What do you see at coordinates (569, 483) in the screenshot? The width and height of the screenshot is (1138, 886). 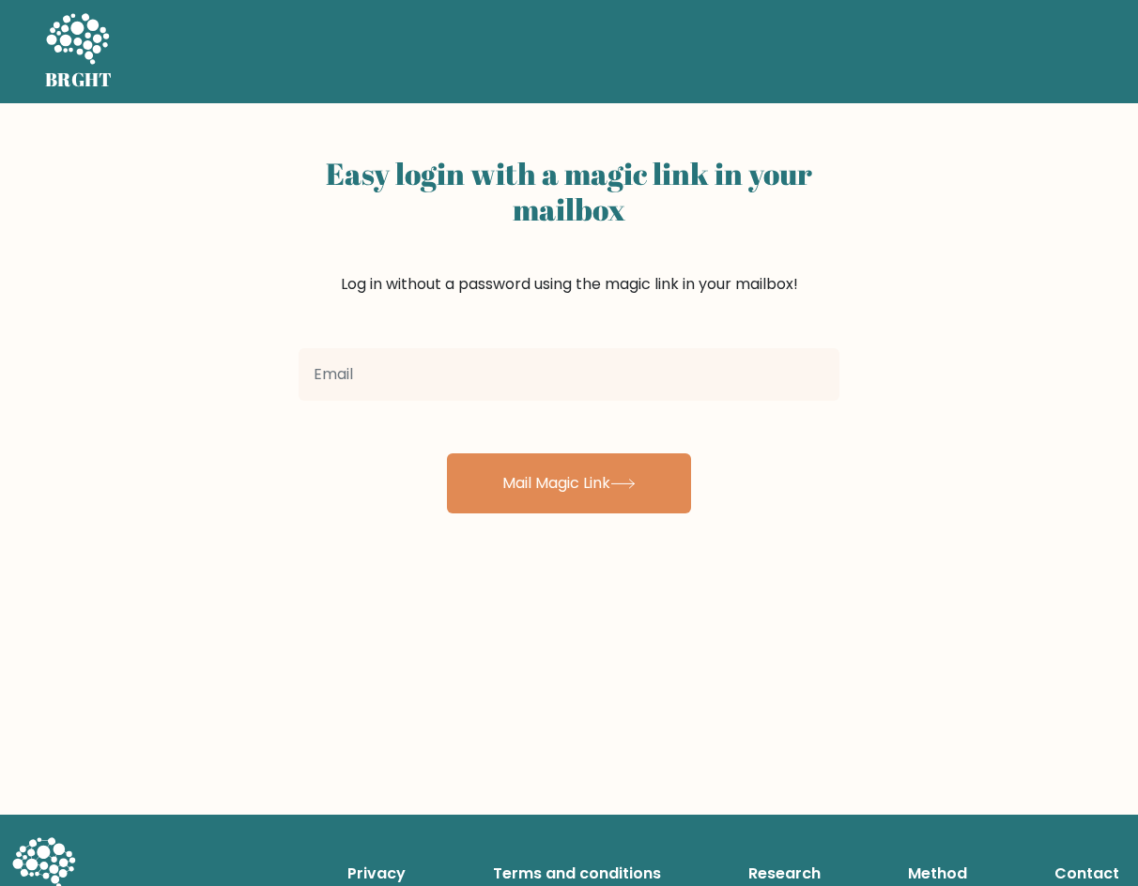 I see `button: Mail Magic Link` at bounding box center [569, 483].